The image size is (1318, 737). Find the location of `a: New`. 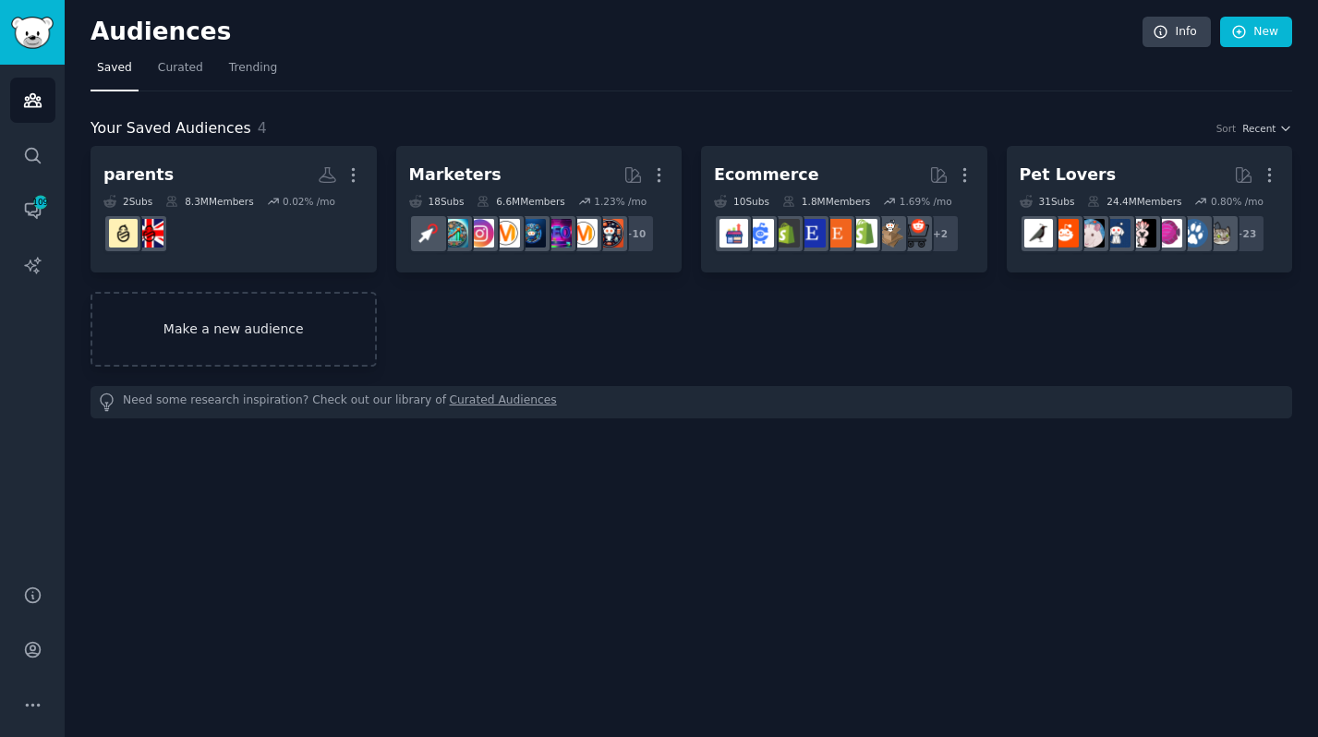

a: New is located at coordinates (1256, 32).